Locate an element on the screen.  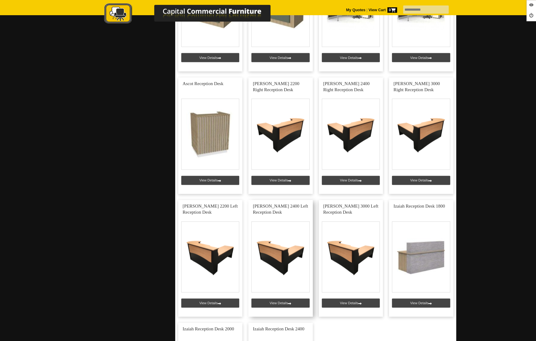
a: View Cart0 is located at coordinates (382, 10).